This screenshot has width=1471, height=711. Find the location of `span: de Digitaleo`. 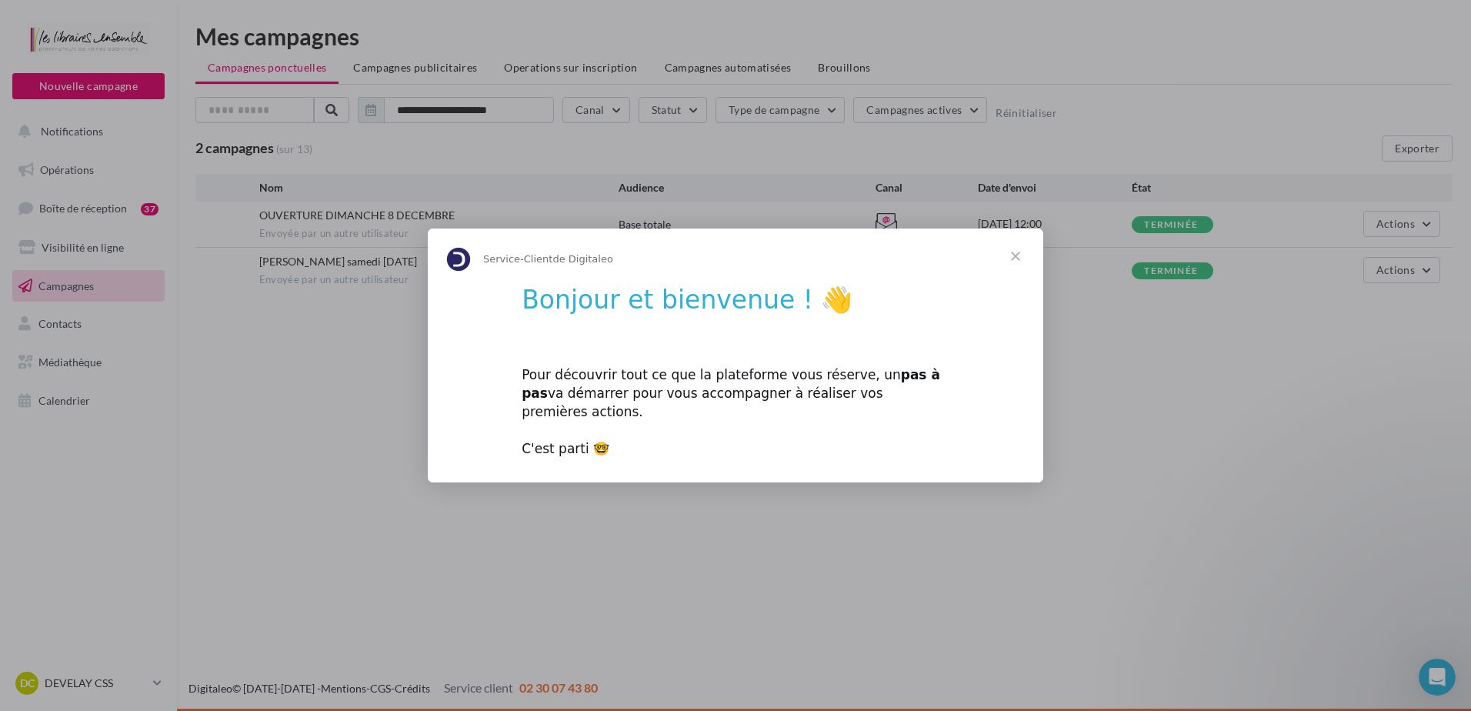

span: de Digitaleo is located at coordinates (582, 258).